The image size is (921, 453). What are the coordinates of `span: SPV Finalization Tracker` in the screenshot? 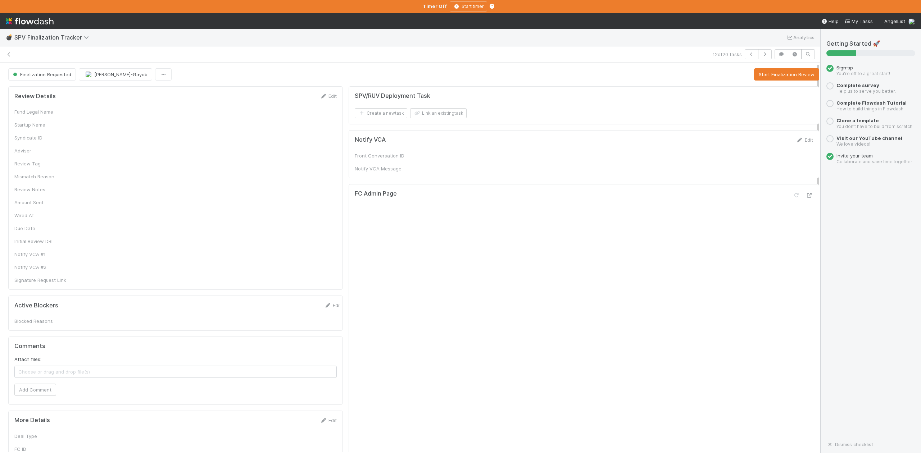 It's located at (53, 37).